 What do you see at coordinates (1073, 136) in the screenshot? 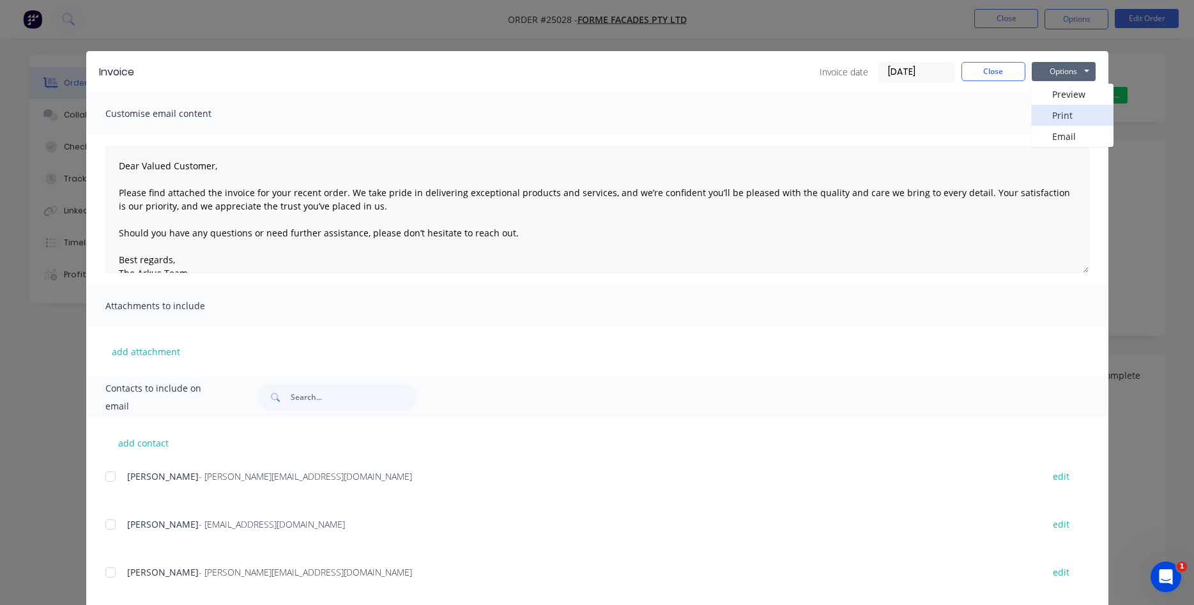
I see `button: Email` at bounding box center [1073, 136].